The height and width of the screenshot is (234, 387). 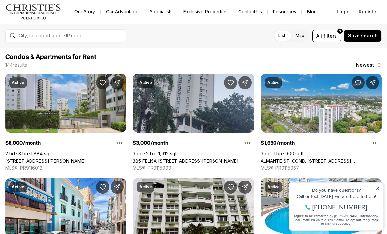 I want to click on span: Login, so click(x=343, y=12).